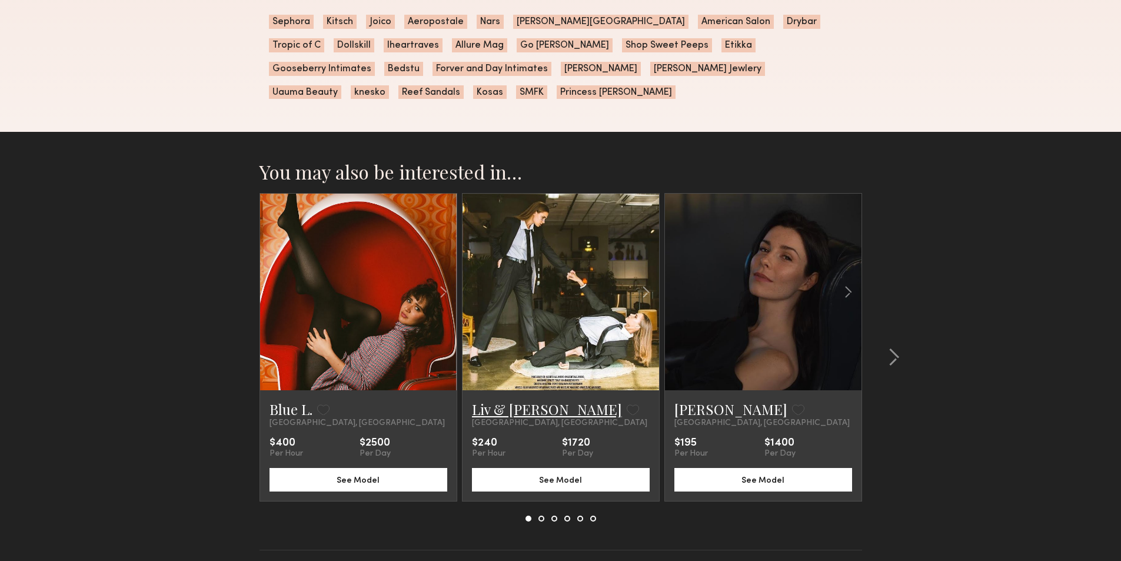  Describe the element at coordinates (291, 409) in the screenshot. I see `a: Blue L.` at that location.